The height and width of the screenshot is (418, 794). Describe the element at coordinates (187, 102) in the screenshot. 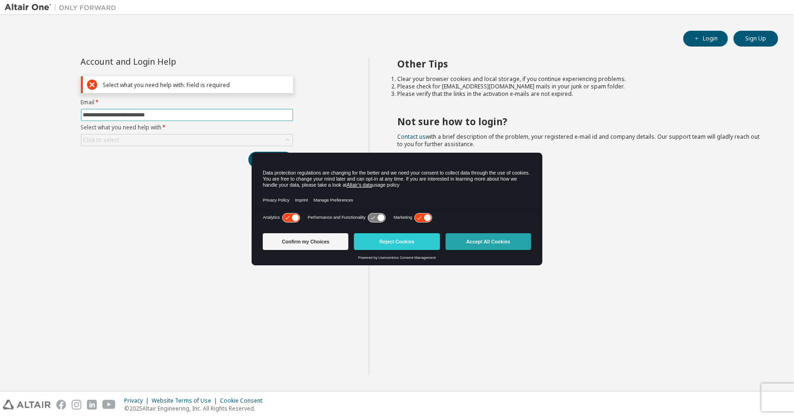

I see `label: Email` at that location.